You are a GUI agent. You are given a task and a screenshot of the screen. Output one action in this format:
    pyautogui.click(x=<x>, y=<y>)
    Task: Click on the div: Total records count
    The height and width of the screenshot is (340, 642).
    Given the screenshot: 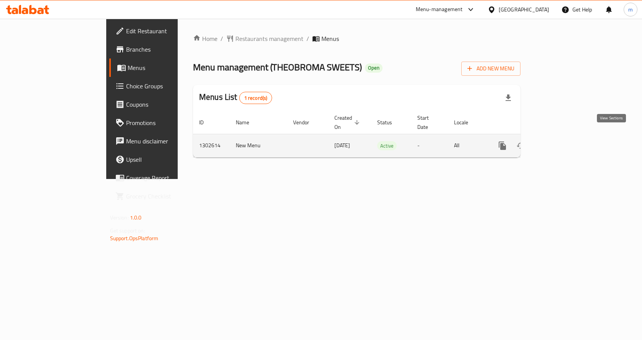 What is the action you would take?
    pyautogui.click(x=256, y=98)
    